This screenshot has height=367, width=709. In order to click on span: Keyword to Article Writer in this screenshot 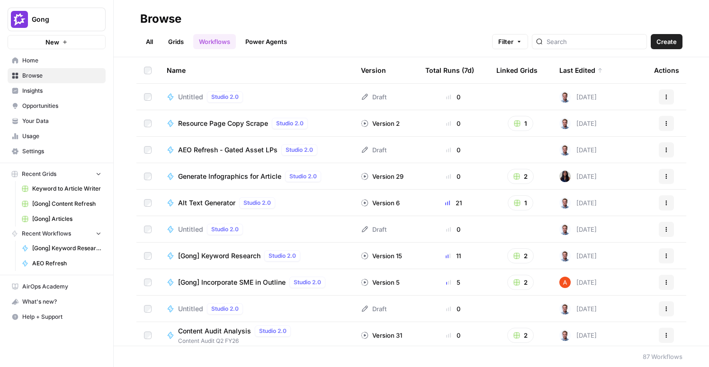, I will do `click(67, 189)`.